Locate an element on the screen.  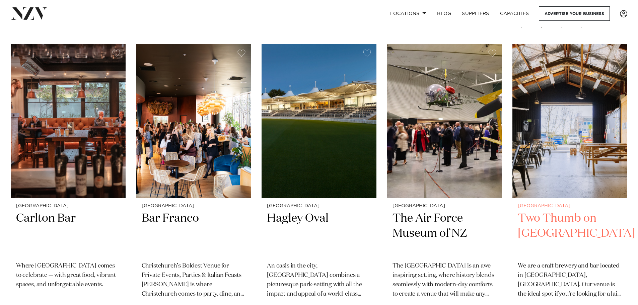
h2: The Air Force Museum of NZ is located at coordinates (444, 233).